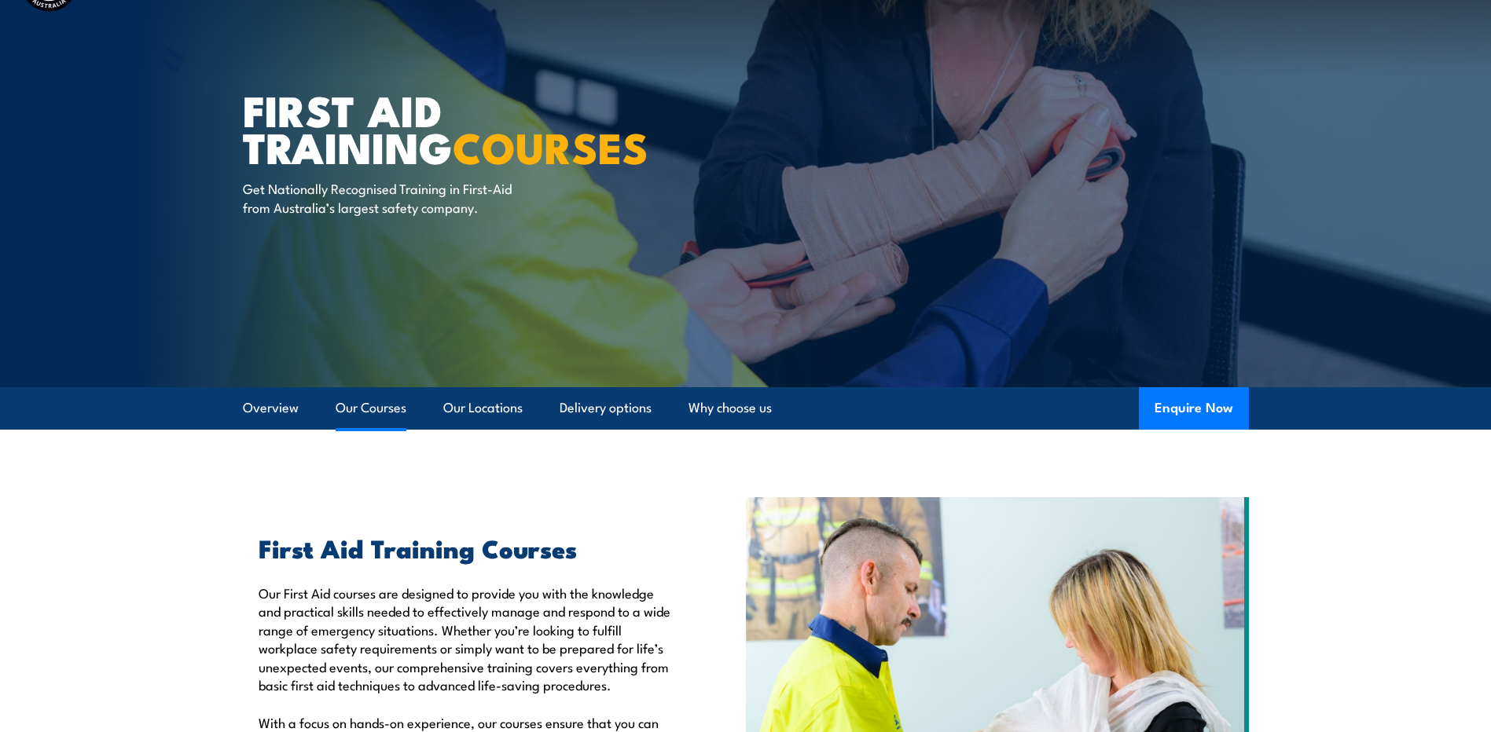 The image size is (1491, 732). What do you see at coordinates (466, 548) in the screenshot?
I see `h2: First Aid Training Courses` at bounding box center [466, 548].